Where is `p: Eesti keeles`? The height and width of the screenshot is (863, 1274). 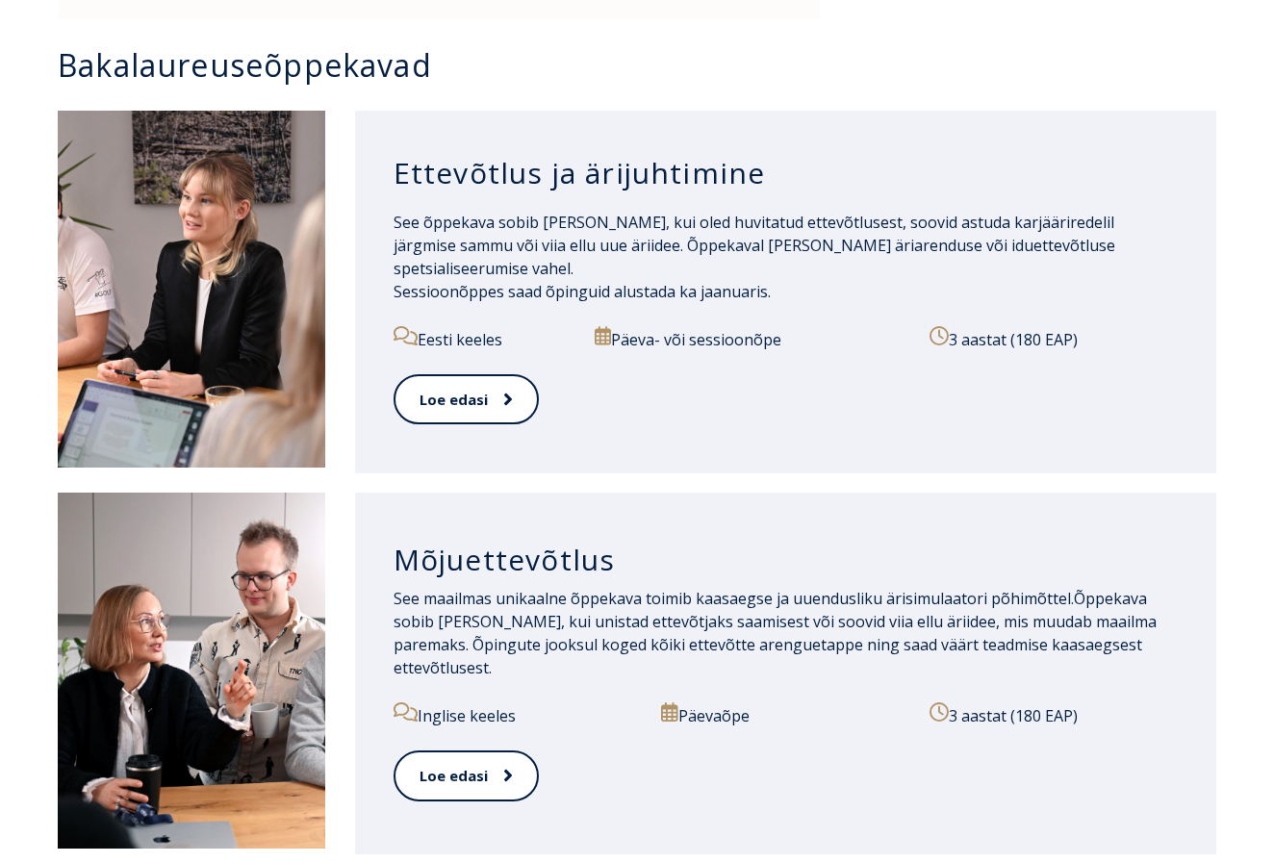 p: Eesti keeles is located at coordinates (484, 339).